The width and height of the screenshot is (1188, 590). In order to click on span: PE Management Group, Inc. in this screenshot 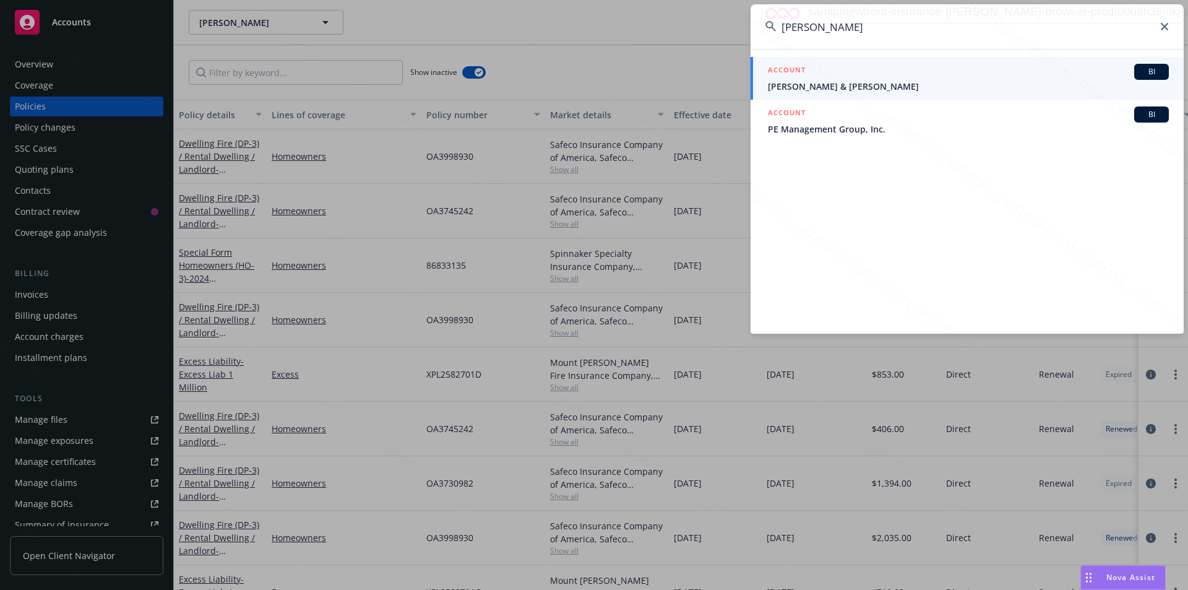, I will do `click(968, 129)`.